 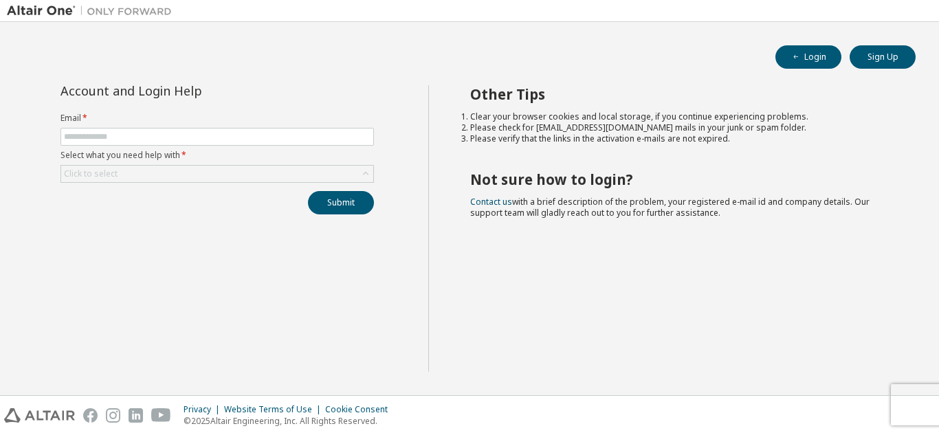 What do you see at coordinates (670, 207) in the screenshot?
I see `span: with a brief description of the problem, your registered e-mail id and company details. Our suppo...` at bounding box center [670, 207].